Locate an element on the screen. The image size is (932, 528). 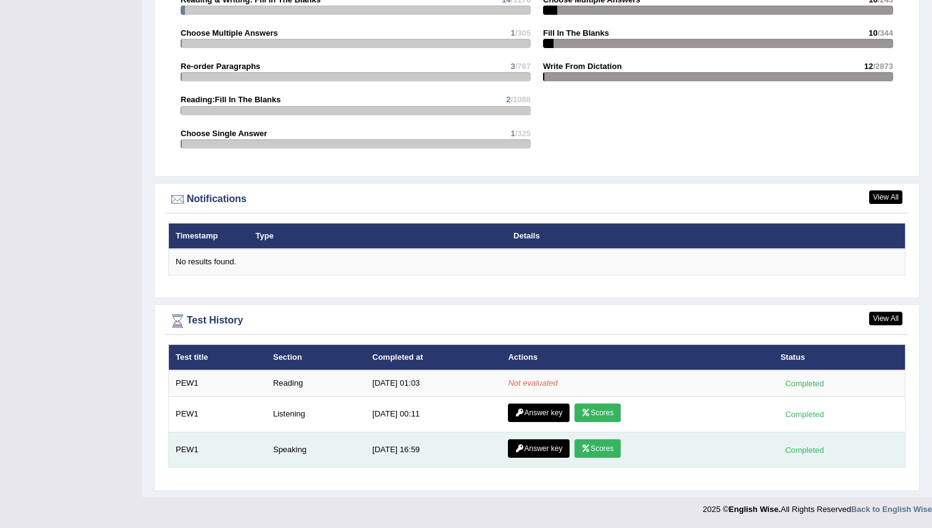
span: 10 is located at coordinates (873, 33).